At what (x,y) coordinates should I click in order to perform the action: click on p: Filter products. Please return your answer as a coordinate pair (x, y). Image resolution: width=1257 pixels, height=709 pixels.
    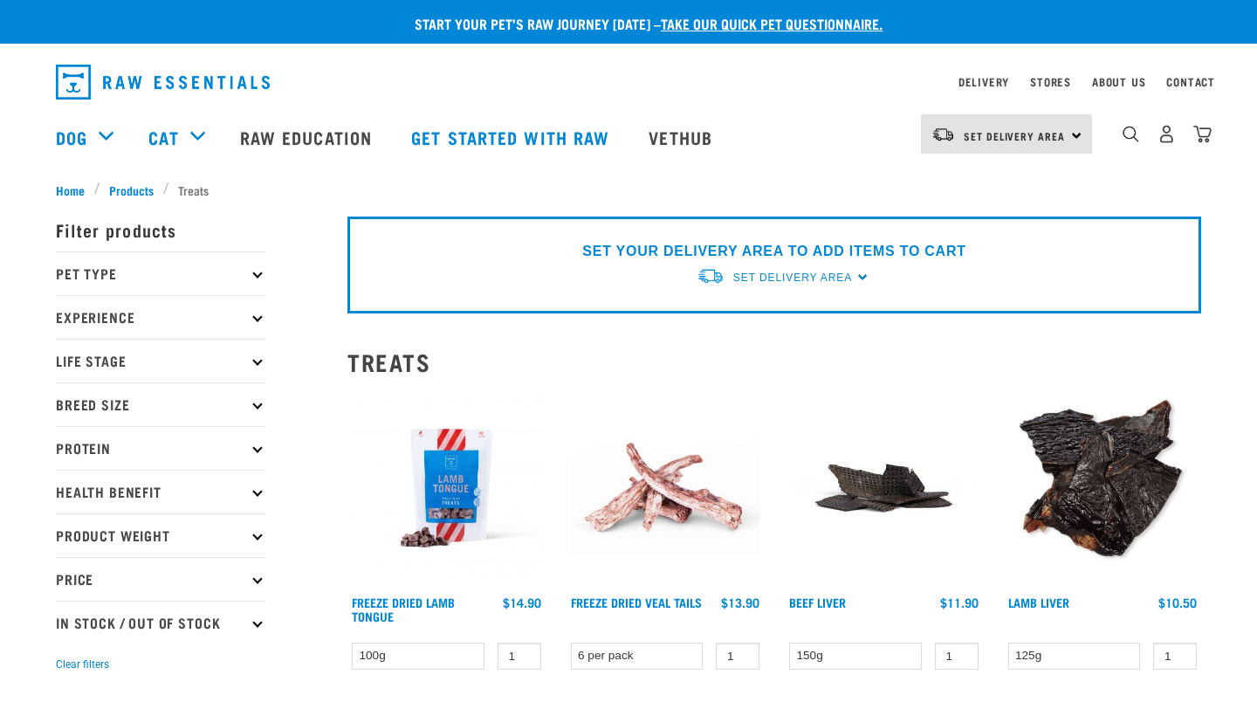
    Looking at the image, I should click on (161, 230).